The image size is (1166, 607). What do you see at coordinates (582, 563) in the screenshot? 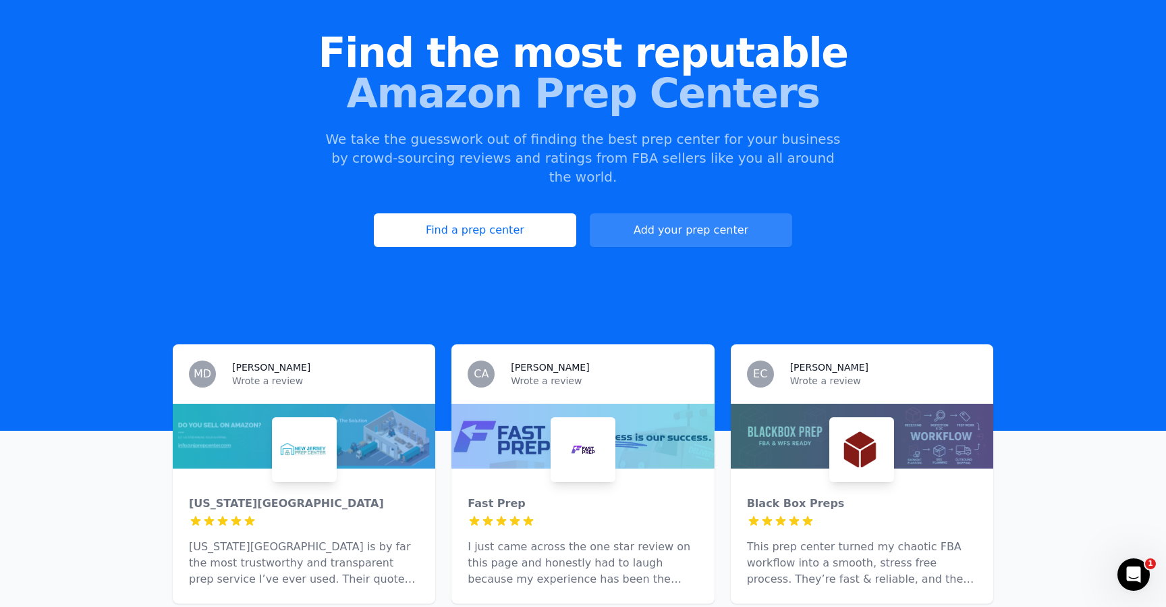
I see `p: I just came across the one star review on this page and honestly had to laugh because my experien...` at bounding box center [582, 563].